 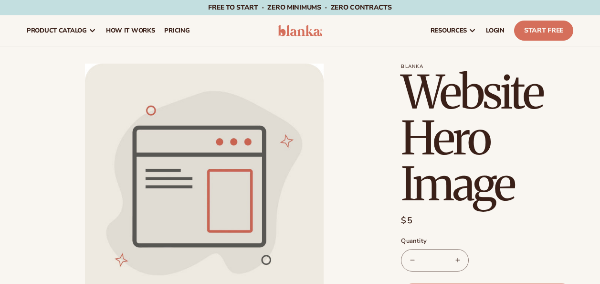 I want to click on span: product catalog, so click(x=57, y=31).